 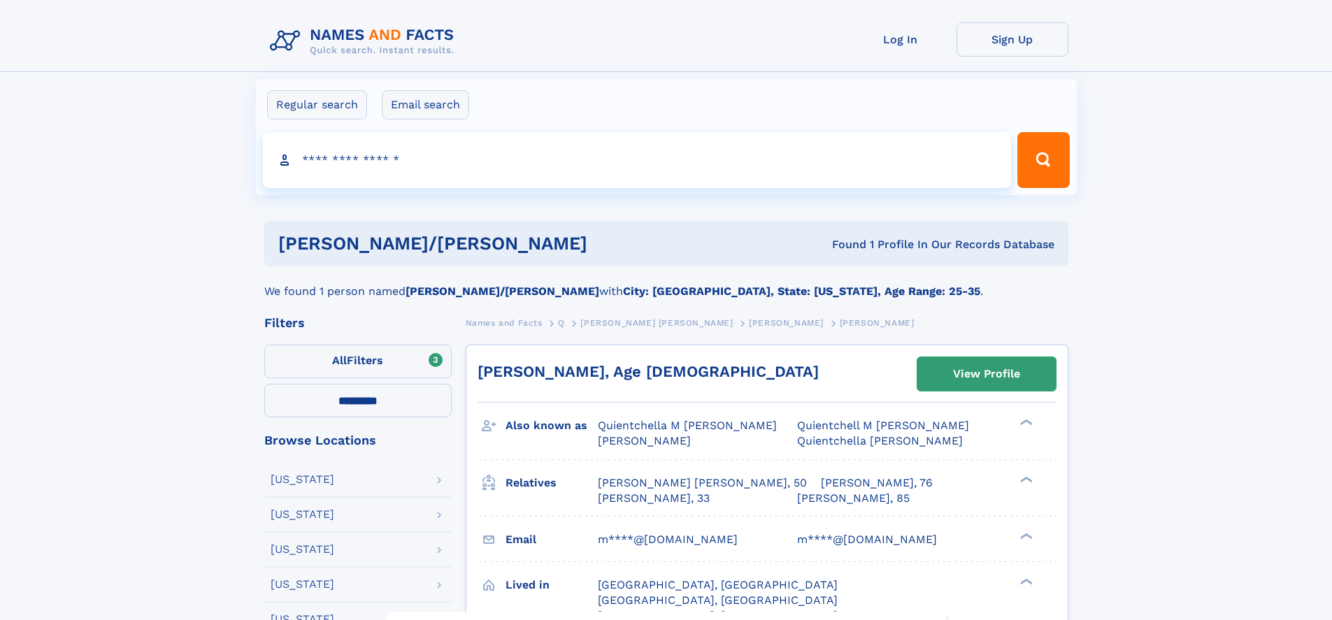 What do you see at coordinates (504, 322) in the screenshot?
I see `a: Names and Facts` at bounding box center [504, 322].